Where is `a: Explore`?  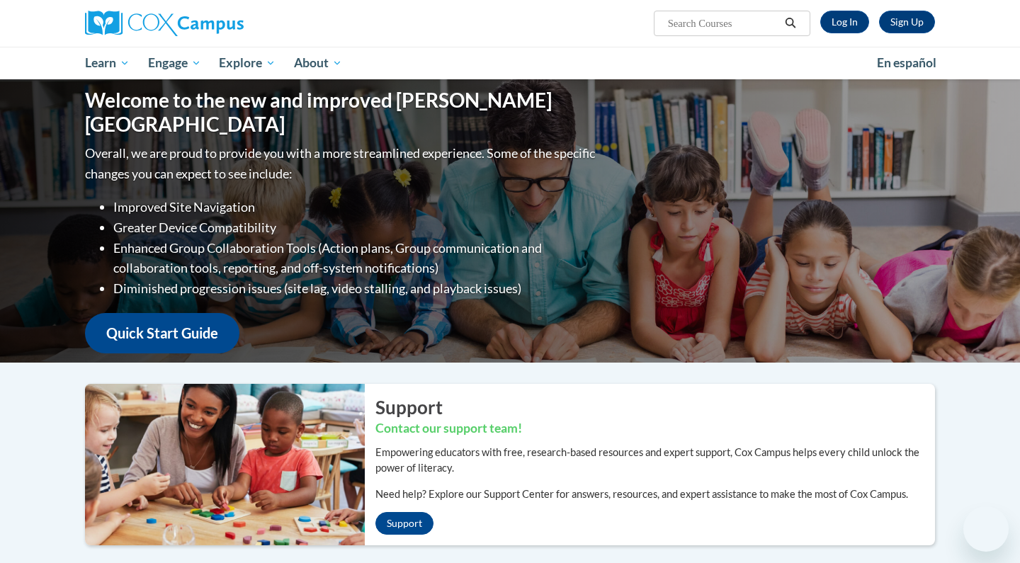
a: Explore is located at coordinates (247, 63).